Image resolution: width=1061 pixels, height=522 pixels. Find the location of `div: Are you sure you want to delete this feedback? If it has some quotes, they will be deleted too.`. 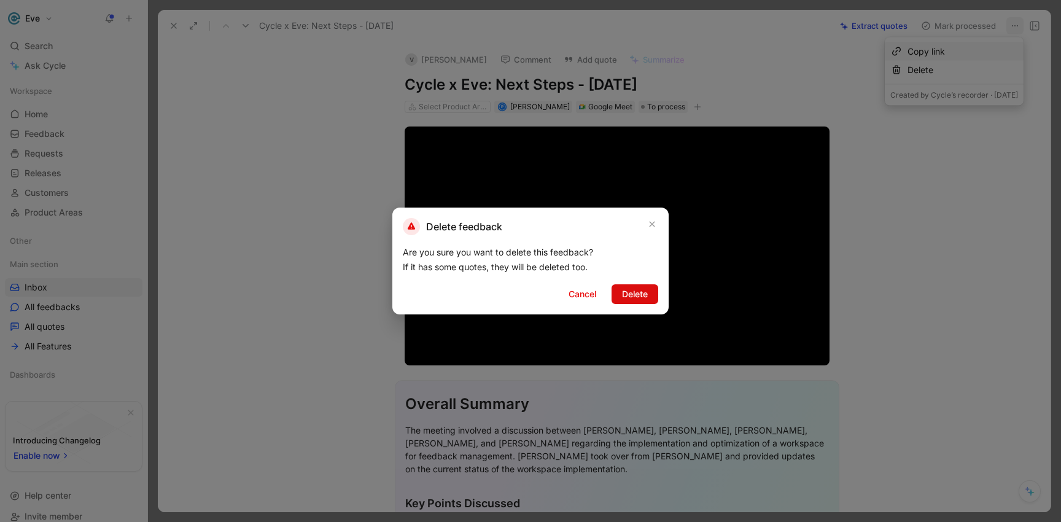

div: Are you sure you want to delete this feedback? If it has some quotes, they will be deleted too. is located at coordinates (530, 260).